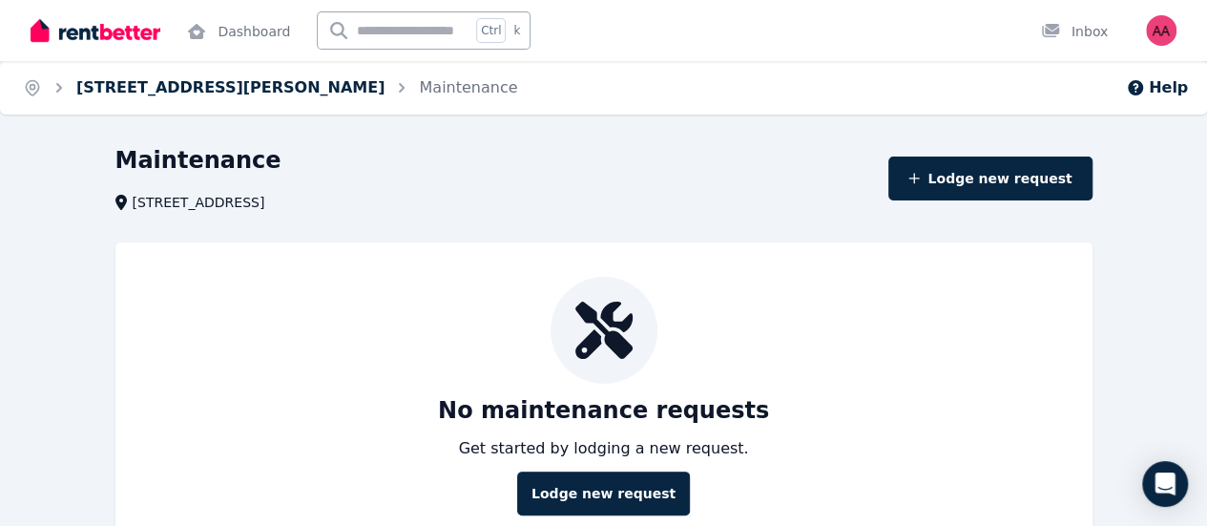 This screenshot has width=1207, height=526. Describe the element at coordinates (1165, 484) in the screenshot. I see `div: Open Intercom Messenger` at that location.